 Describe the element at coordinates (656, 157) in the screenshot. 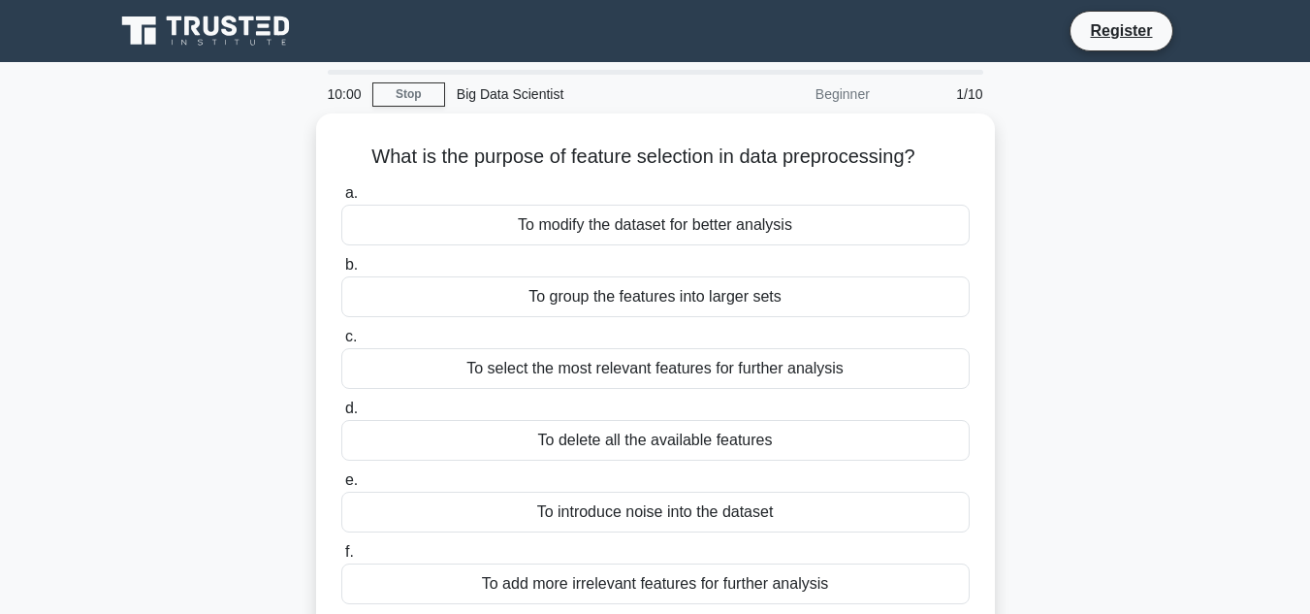

I see `h5: What is the purpose of feature selection in data preprocessing?` at that location.